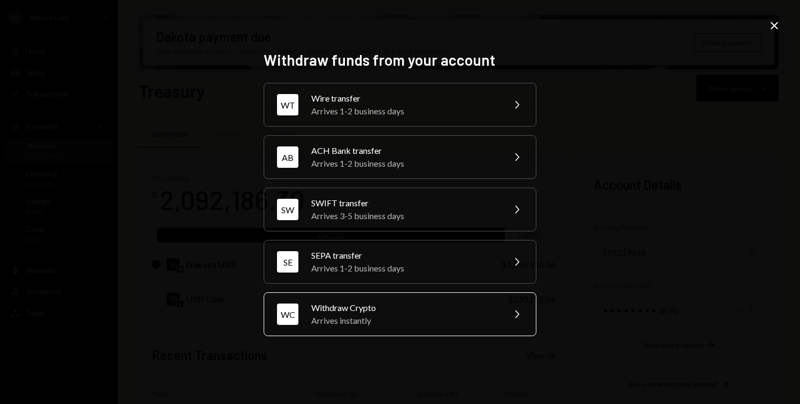 This screenshot has height=404, width=800. I want to click on h2: Withdraw funds from your account, so click(400, 60).